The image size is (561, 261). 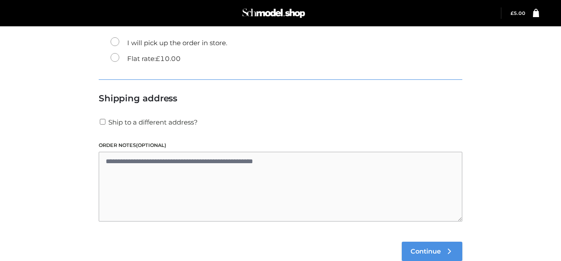 What do you see at coordinates (274, 13) in the screenshot?
I see `img: Schmodel Admin 964` at bounding box center [274, 13].